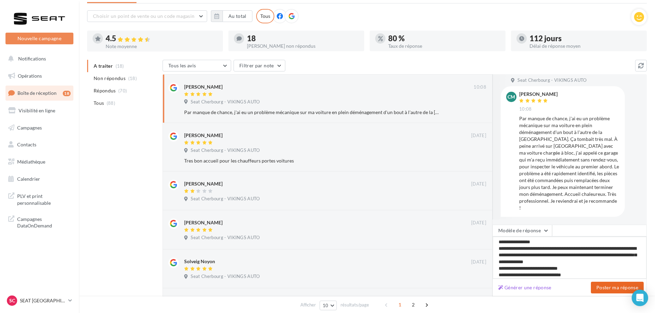 Image resolution: width=655 pixels, height=313 pixels. I want to click on div: Délai de réponse moyen, so click(586, 46).